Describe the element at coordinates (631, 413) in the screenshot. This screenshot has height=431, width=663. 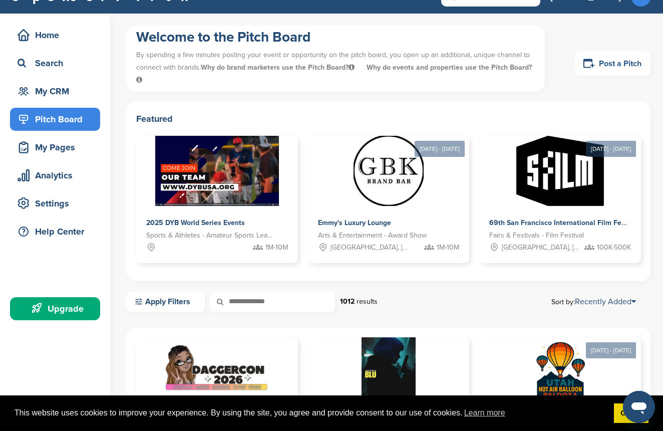
I see `a: dismiss cookie message` at that location.